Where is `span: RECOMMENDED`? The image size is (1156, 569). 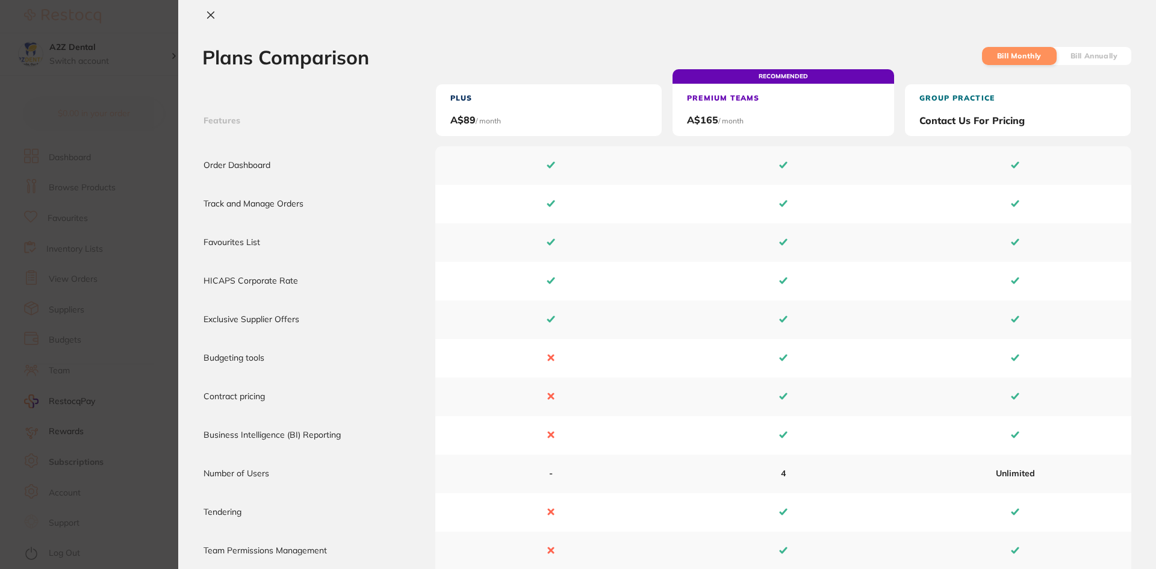
span: RECOMMENDED is located at coordinates (783, 76).